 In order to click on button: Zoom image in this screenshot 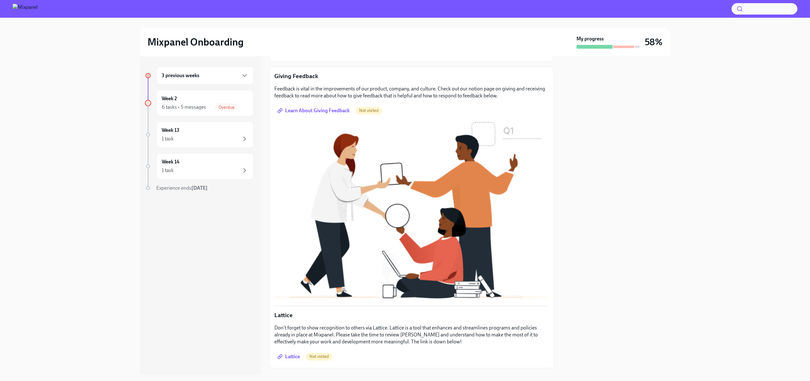, I will do `click(411, 211)`.